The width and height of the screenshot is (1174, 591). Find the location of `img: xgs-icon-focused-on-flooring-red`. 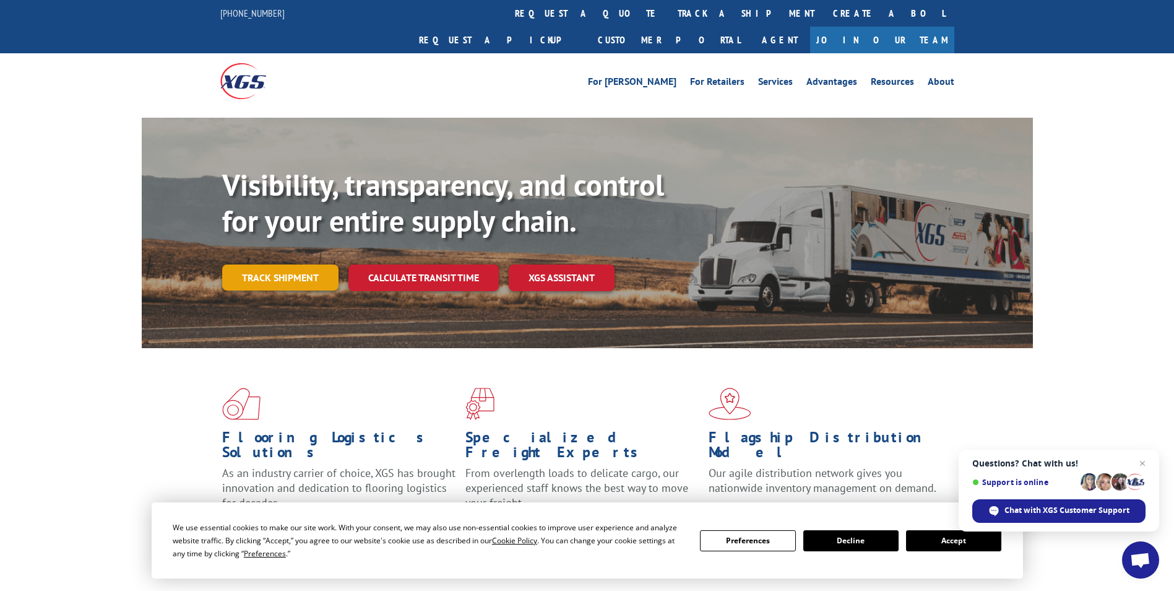

img: xgs-icon-focused-on-flooring-red is located at coordinates (480, 404).